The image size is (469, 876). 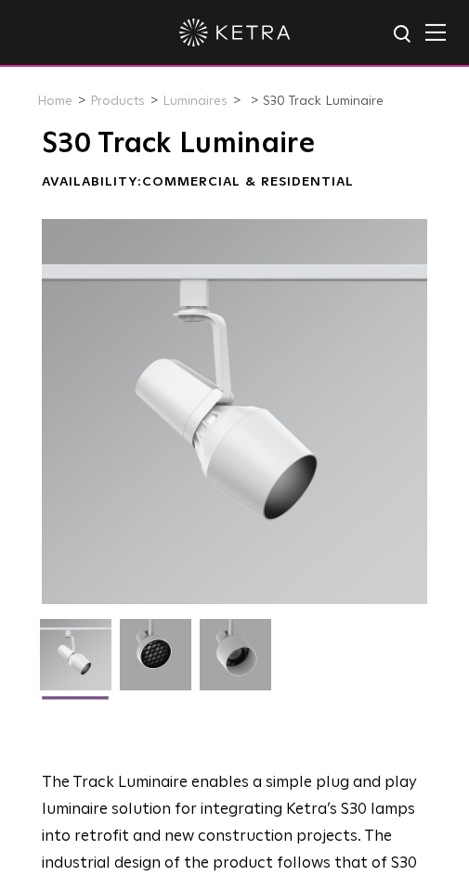 I want to click on h1: S30 Track Luminaire, so click(x=234, y=144).